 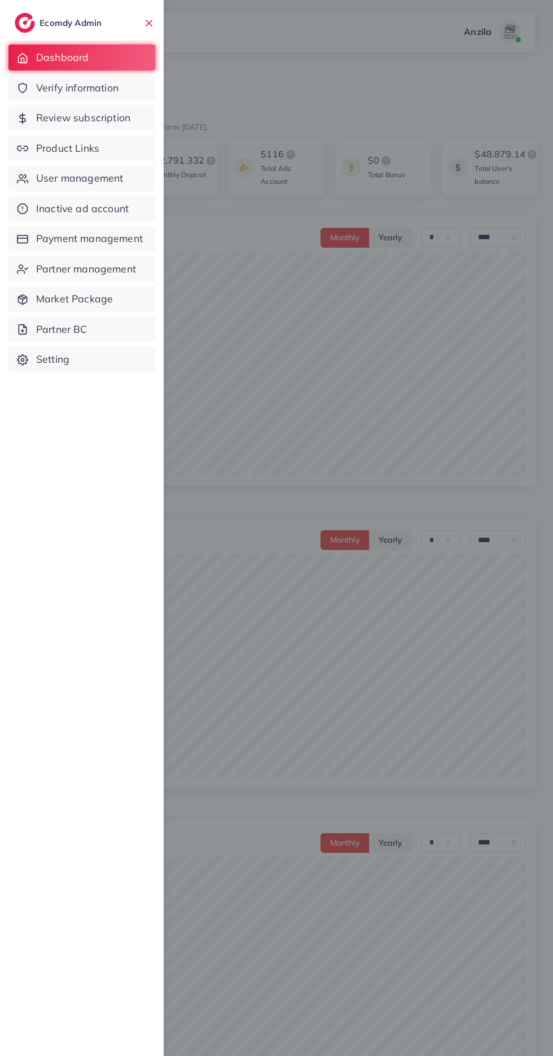 What do you see at coordinates (82, 359) in the screenshot?
I see `a: Setting` at bounding box center [82, 359].